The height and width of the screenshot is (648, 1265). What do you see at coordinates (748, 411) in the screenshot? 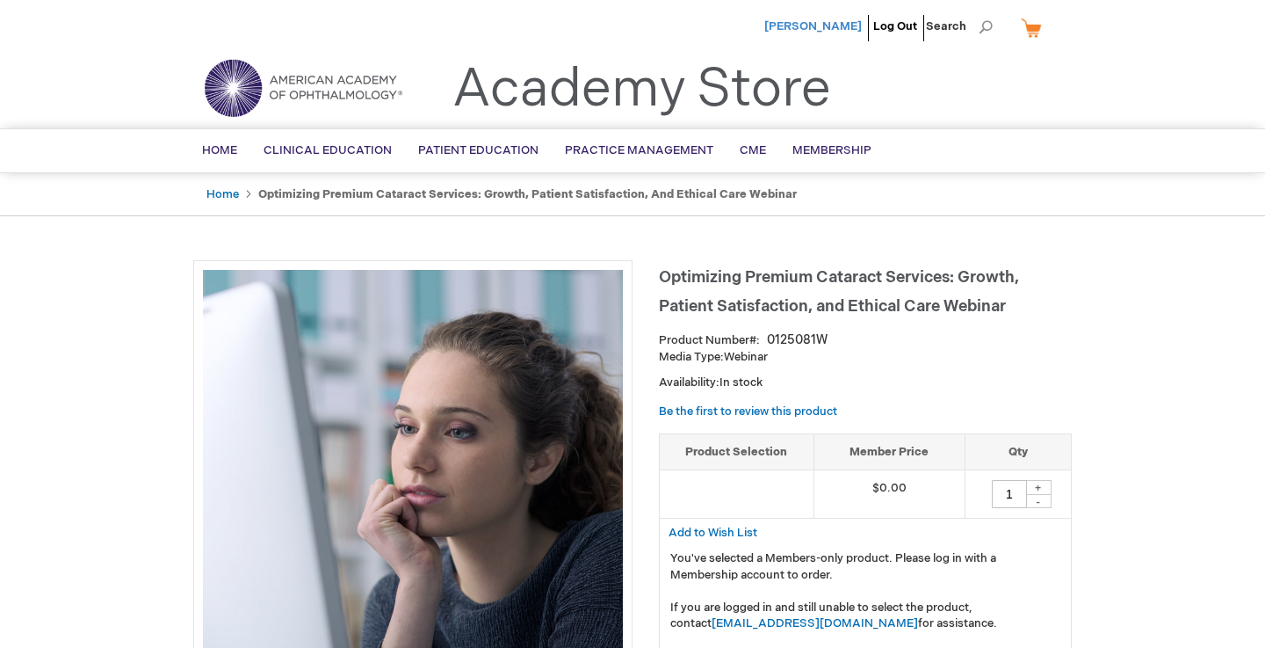
I see `a: Be the first to review this product` at bounding box center [748, 411].